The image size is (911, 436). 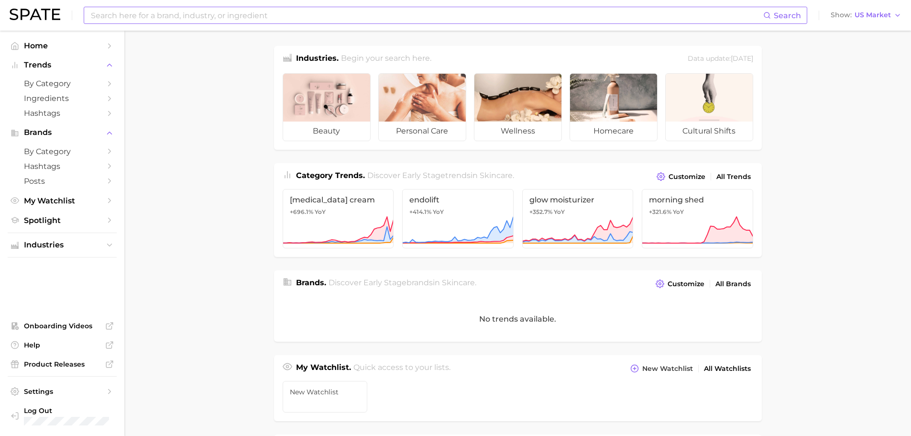 I want to click on span: Industries, so click(x=62, y=245).